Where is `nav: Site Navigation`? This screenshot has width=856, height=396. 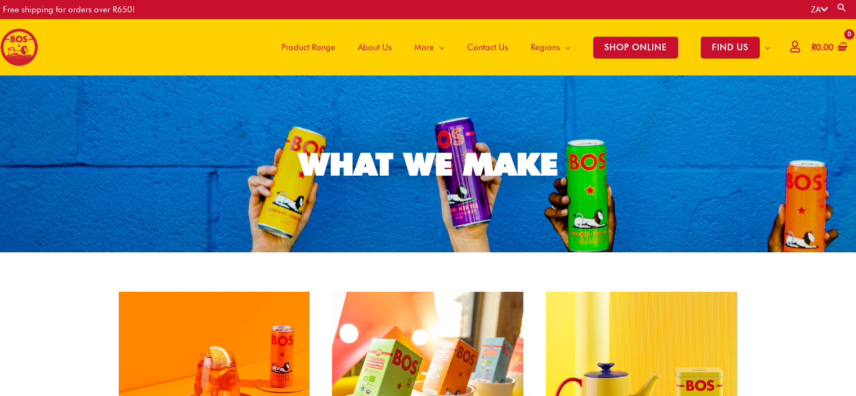 nav: Site Navigation is located at coordinates (522, 47).